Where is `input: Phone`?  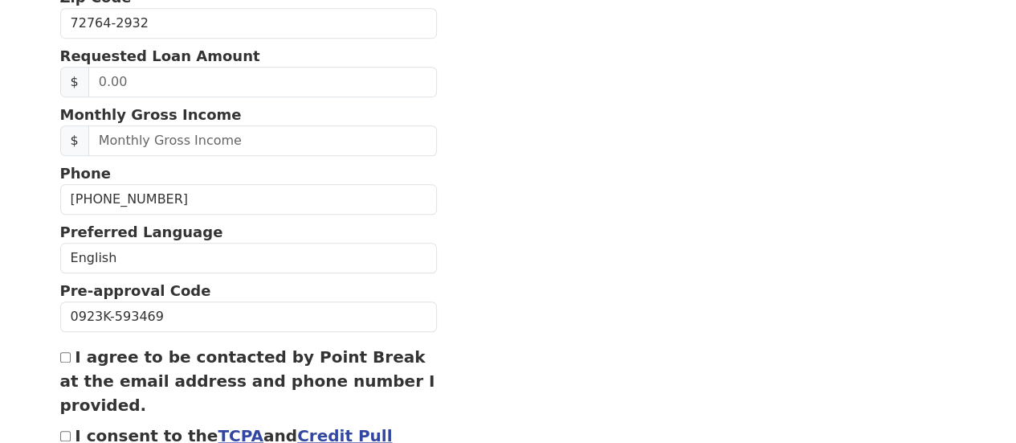
input: Phone is located at coordinates (249, 199).